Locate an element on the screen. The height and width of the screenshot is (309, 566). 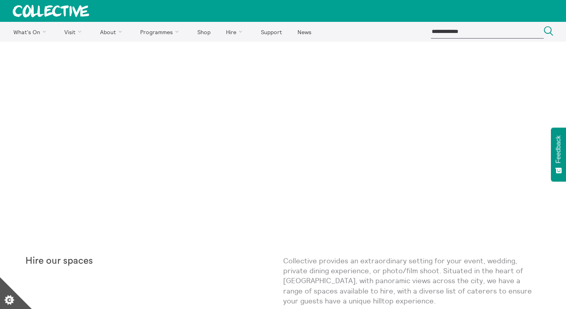
strong: Hire is located at coordinates (35, 261).